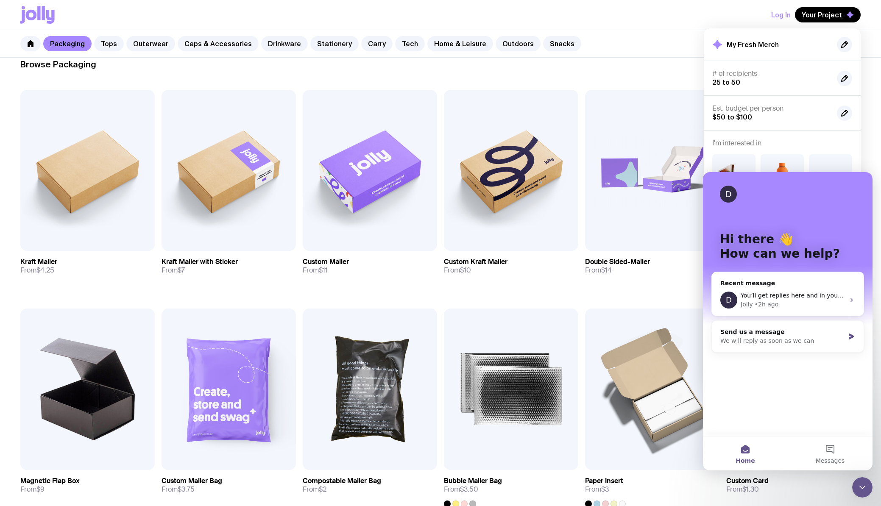 The image size is (881, 506). I want to click on a: Double Sided-MailerFrom$14, so click(652, 266).